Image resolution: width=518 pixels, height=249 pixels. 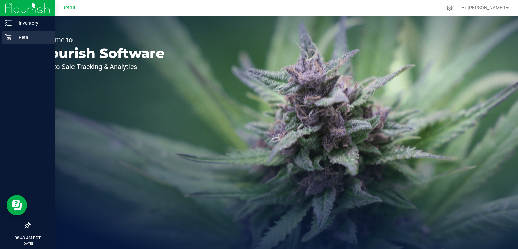 What do you see at coordinates (28, 238) in the screenshot?
I see `p: 08:43 AM PDT` at bounding box center [28, 238].